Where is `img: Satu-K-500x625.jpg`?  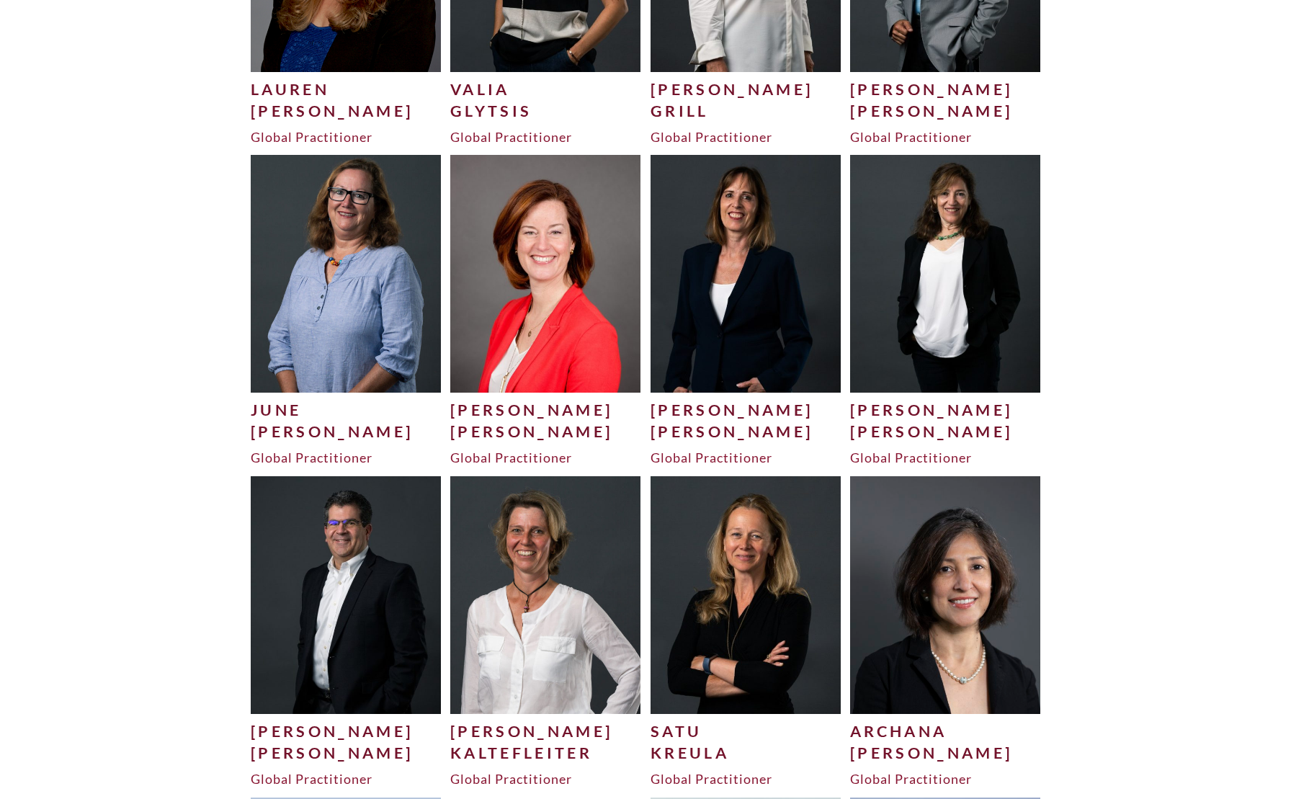
img: Satu-K-500x625.jpg is located at coordinates (746, 594).